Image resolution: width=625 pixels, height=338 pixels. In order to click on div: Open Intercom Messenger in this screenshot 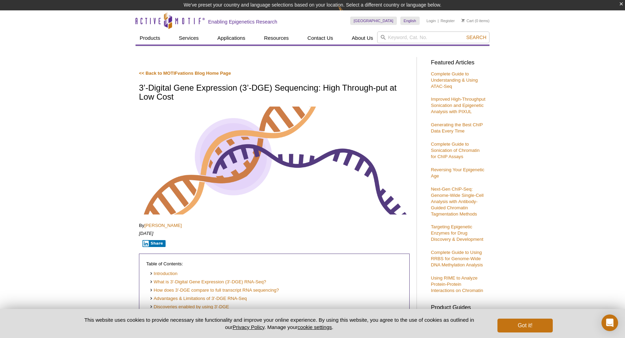, I will do `click(610, 323)`.